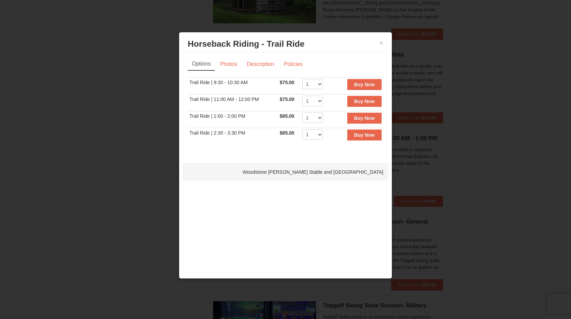 Image resolution: width=571 pixels, height=319 pixels. I want to click on a: Photos, so click(228, 64).